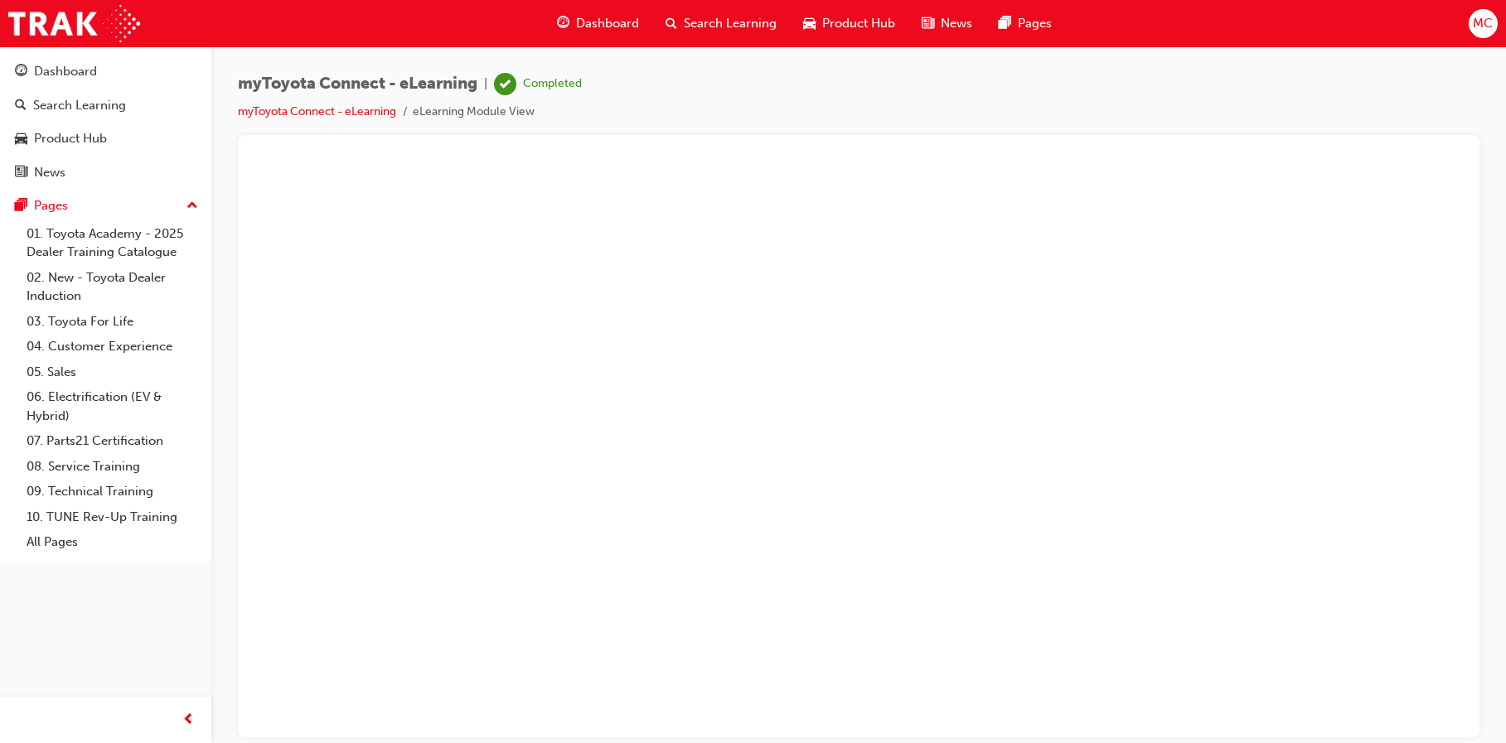 Image resolution: width=1506 pixels, height=743 pixels. What do you see at coordinates (858, 23) in the screenshot?
I see `span: Product Hub` at bounding box center [858, 23].